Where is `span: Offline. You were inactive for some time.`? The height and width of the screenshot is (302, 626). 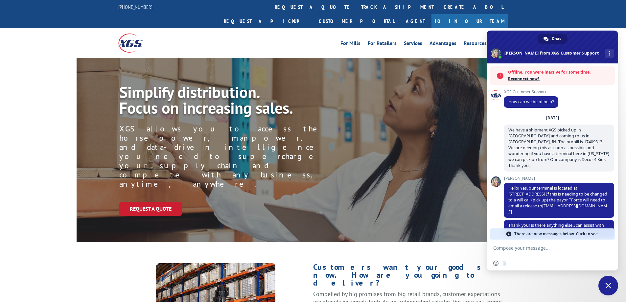
span: Offline. You were inactive for some time. is located at coordinates (560, 72).